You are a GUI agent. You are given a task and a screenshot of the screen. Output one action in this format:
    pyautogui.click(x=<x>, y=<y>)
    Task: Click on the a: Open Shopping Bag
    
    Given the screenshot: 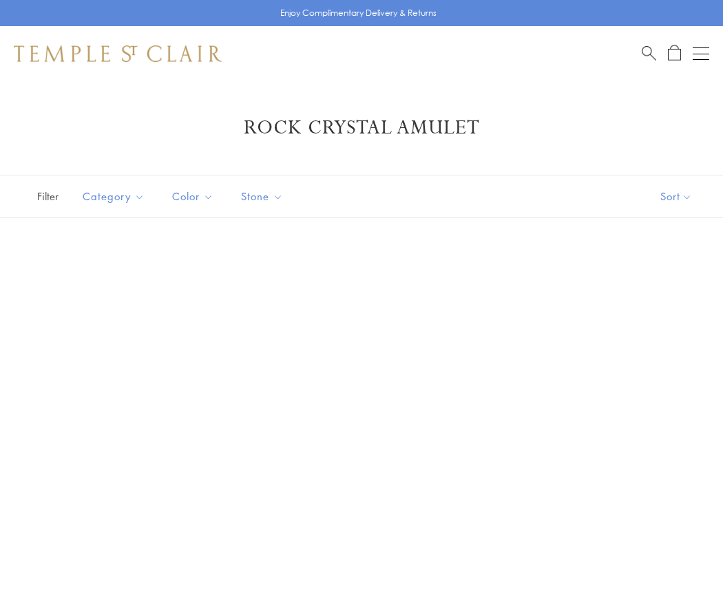 What is the action you would take?
    pyautogui.click(x=674, y=53)
    